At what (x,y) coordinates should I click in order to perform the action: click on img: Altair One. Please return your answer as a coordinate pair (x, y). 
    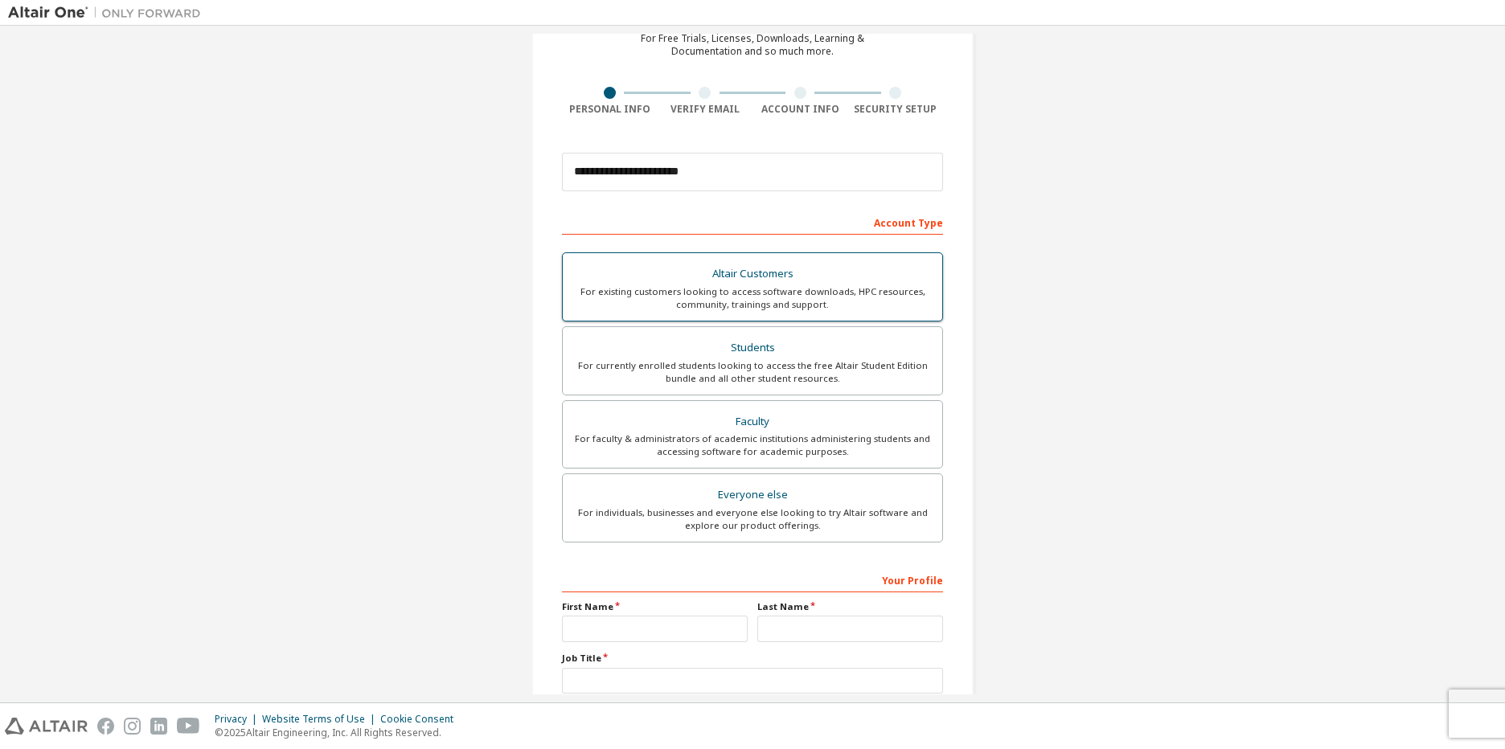
    Looking at the image, I should click on (109, 13).